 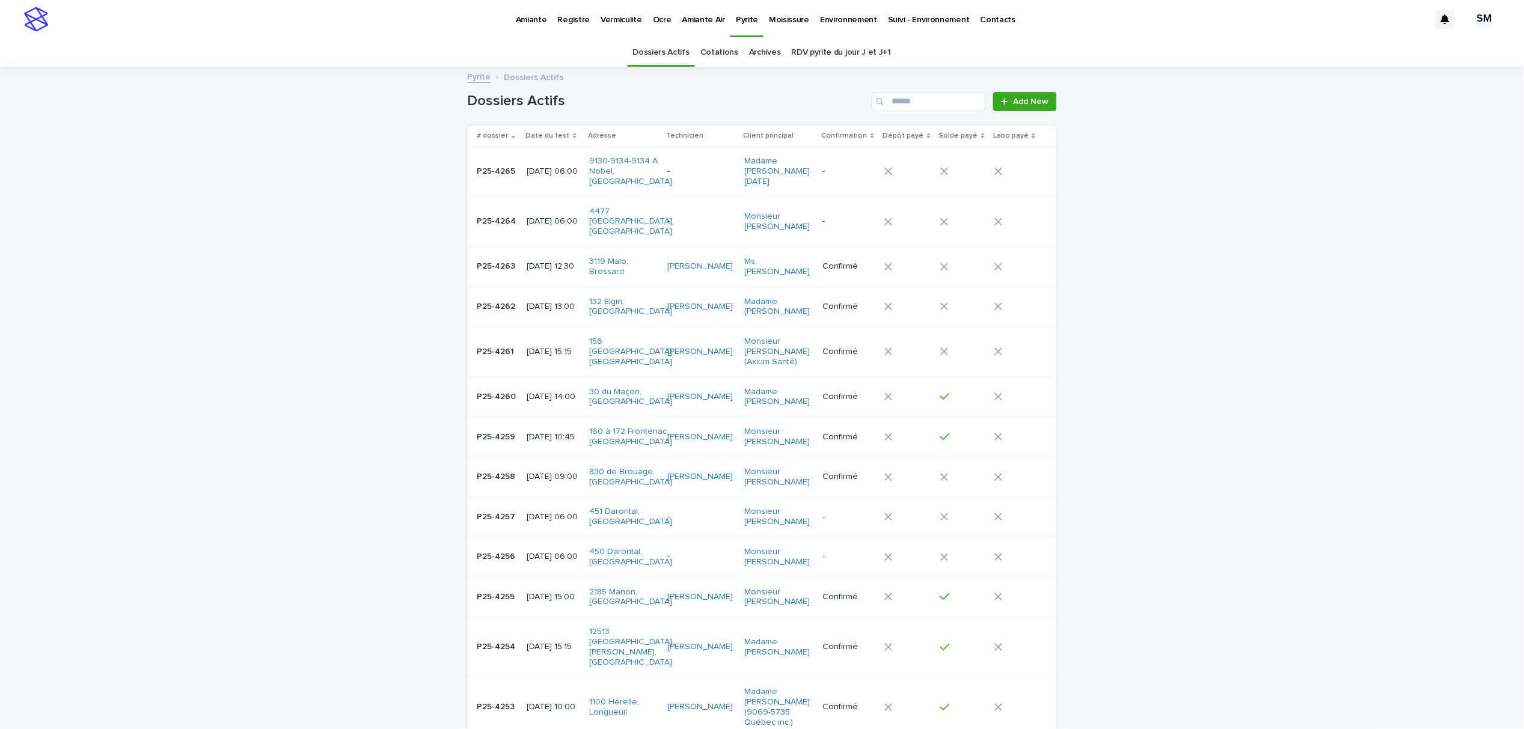 What do you see at coordinates (498, 305) in the screenshot?
I see `p: P25-4262` at bounding box center [498, 305].